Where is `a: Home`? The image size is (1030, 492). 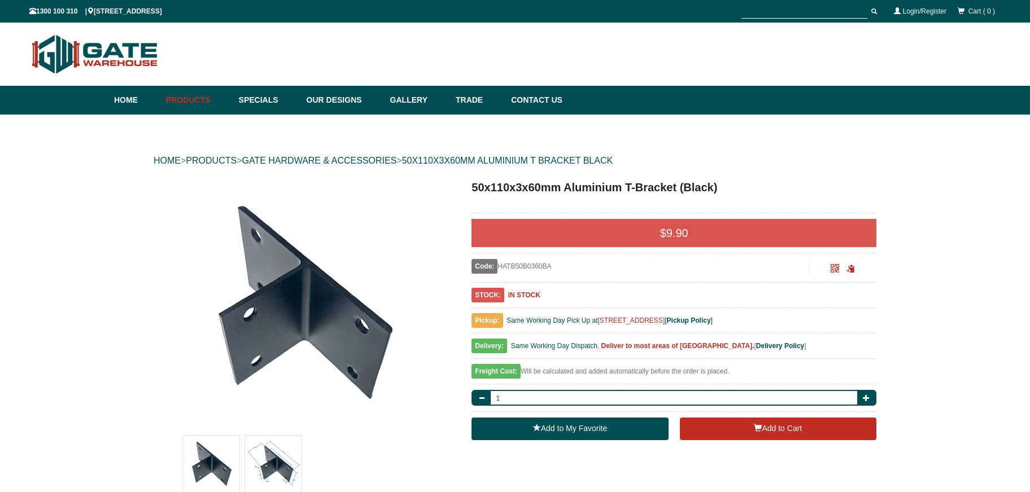
a: Home is located at coordinates (137, 100).